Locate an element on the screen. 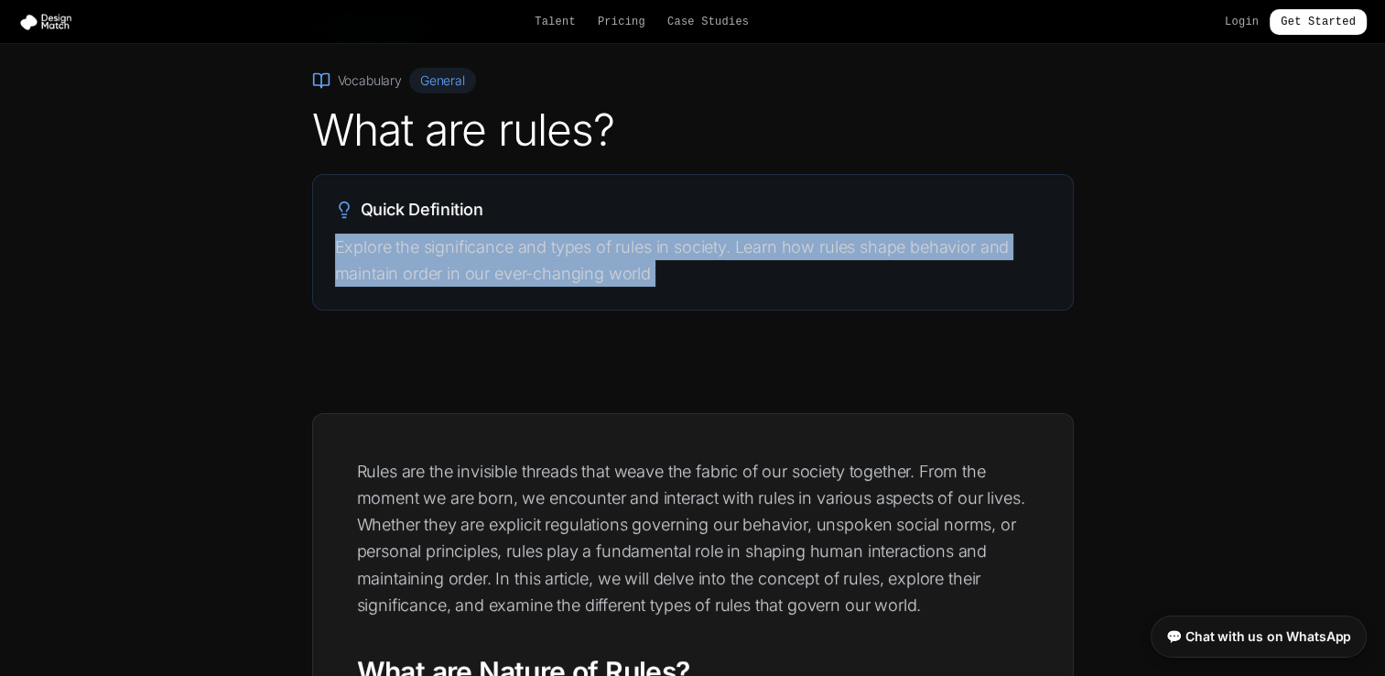 This screenshot has width=1385, height=676. h2: Quick Definition is located at coordinates (693, 210).